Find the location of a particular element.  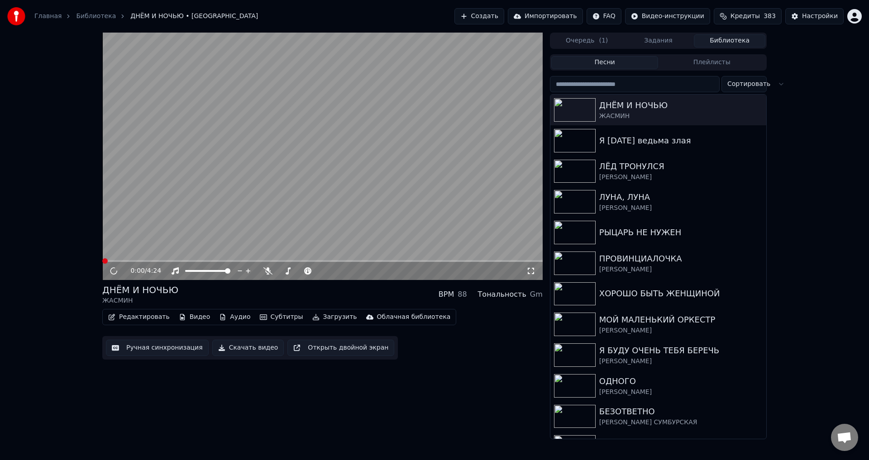

button: Библиотека is located at coordinates (730, 41).